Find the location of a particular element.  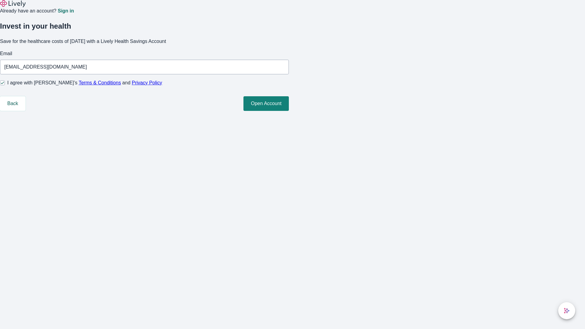

svg: Lively AI Assistant is located at coordinates (566, 311).